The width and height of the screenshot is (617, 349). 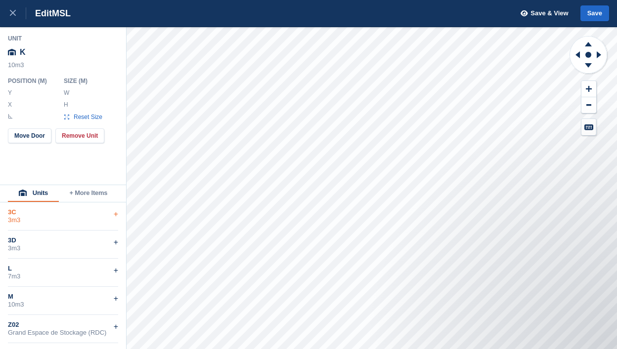 I want to click on div: Edit MSL, so click(x=48, y=13).